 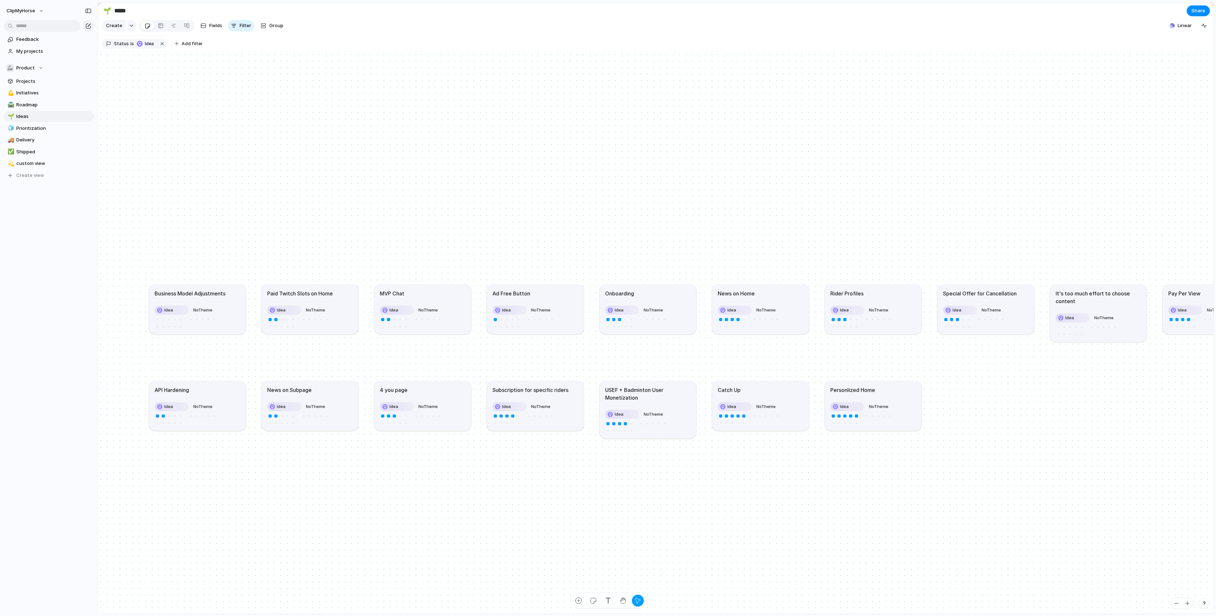 What do you see at coordinates (245, 26) in the screenshot?
I see `span: Filter` at bounding box center [245, 26].